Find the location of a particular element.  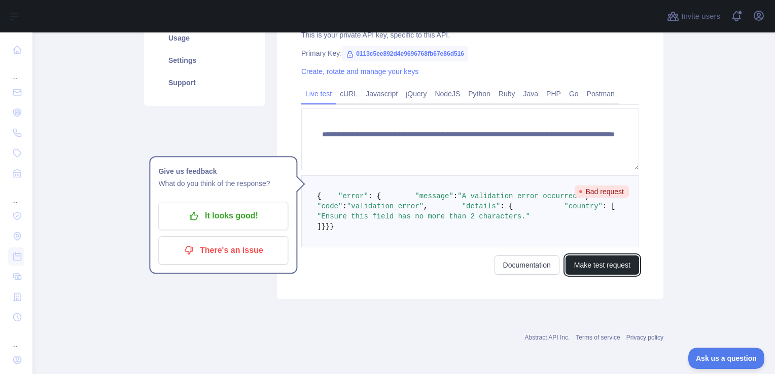

a: Java is located at coordinates (531, 94).